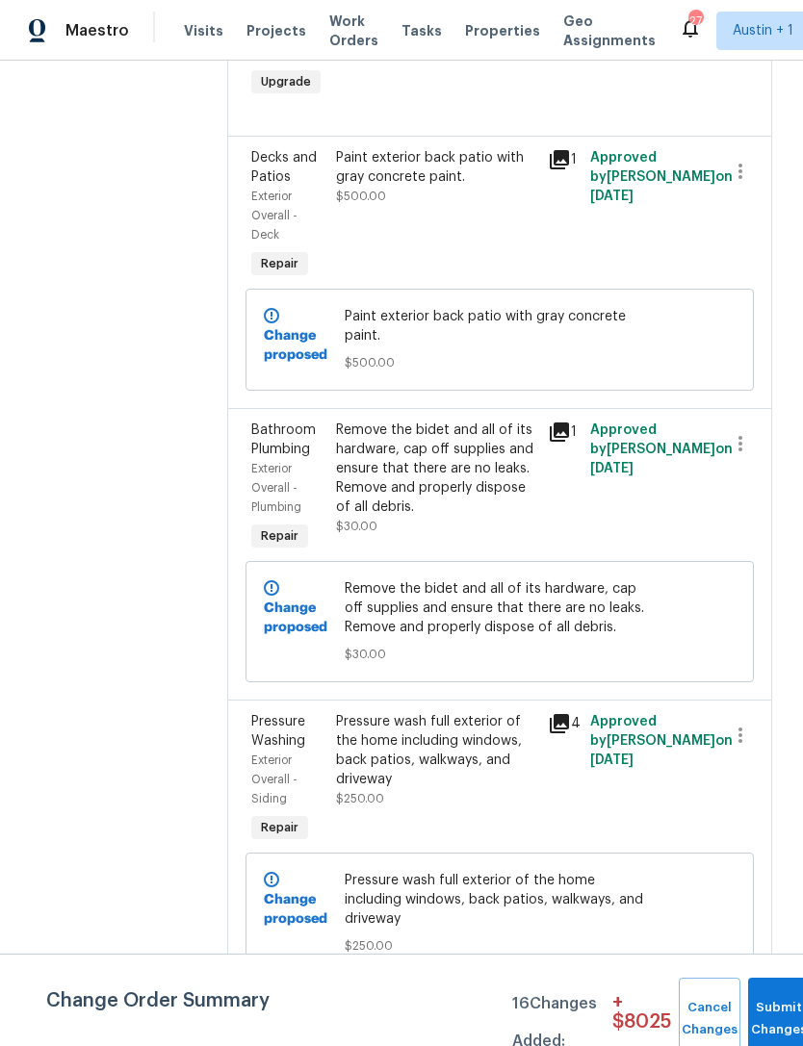 The height and width of the screenshot is (1046, 803). What do you see at coordinates (609, 31) in the screenshot?
I see `span: Geo Assignments` at bounding box center [609, 31].